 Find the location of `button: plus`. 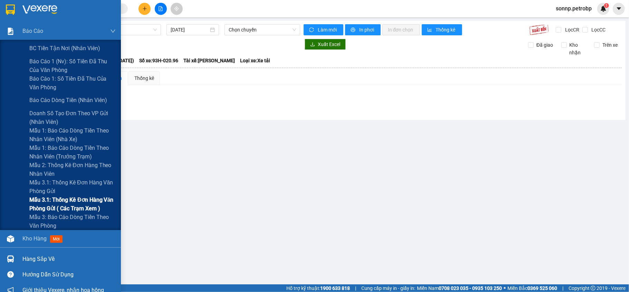

button: plus is located at coordinates (144, 9).